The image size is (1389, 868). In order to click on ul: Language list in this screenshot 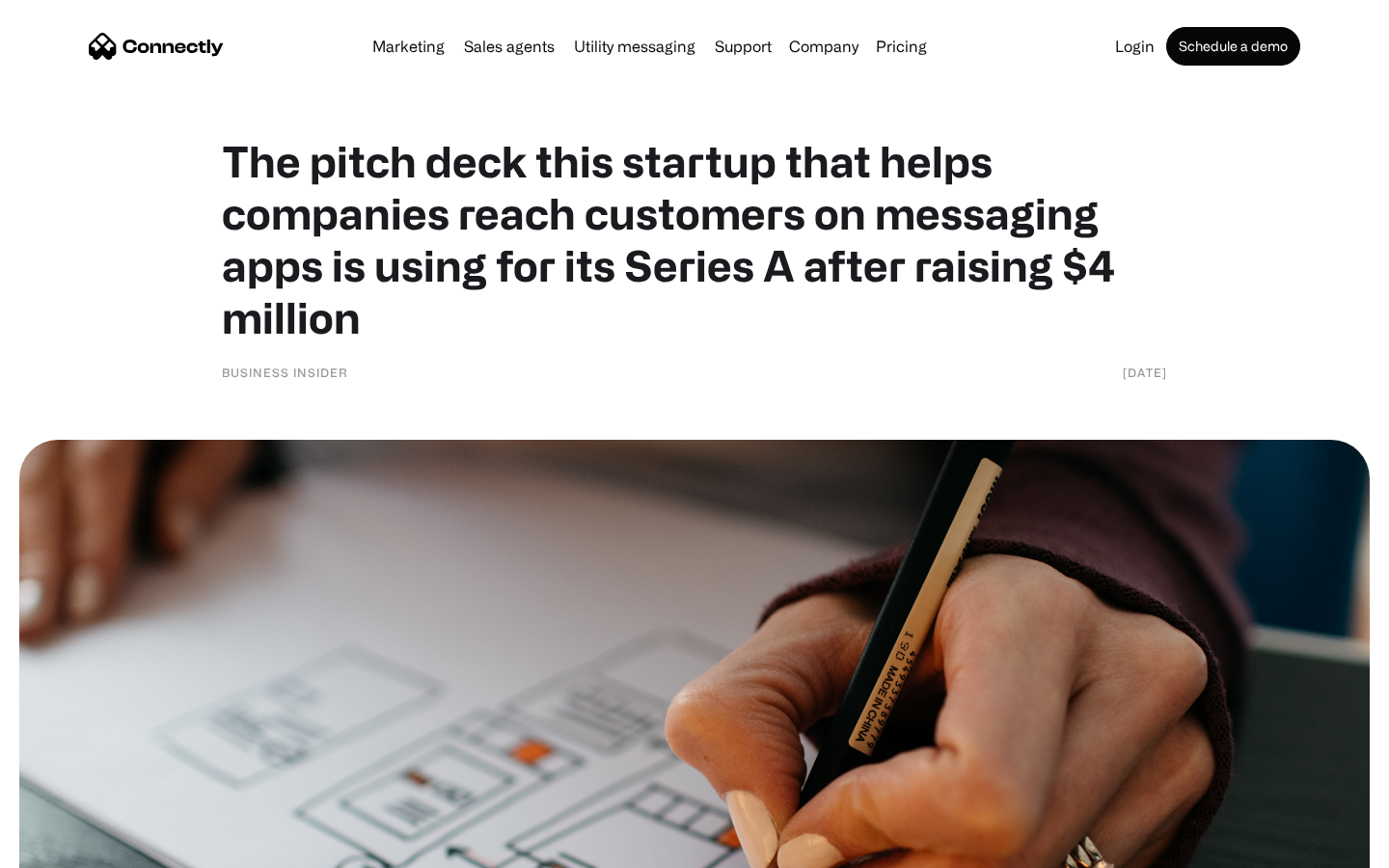, I will do `click(77, 848)`.